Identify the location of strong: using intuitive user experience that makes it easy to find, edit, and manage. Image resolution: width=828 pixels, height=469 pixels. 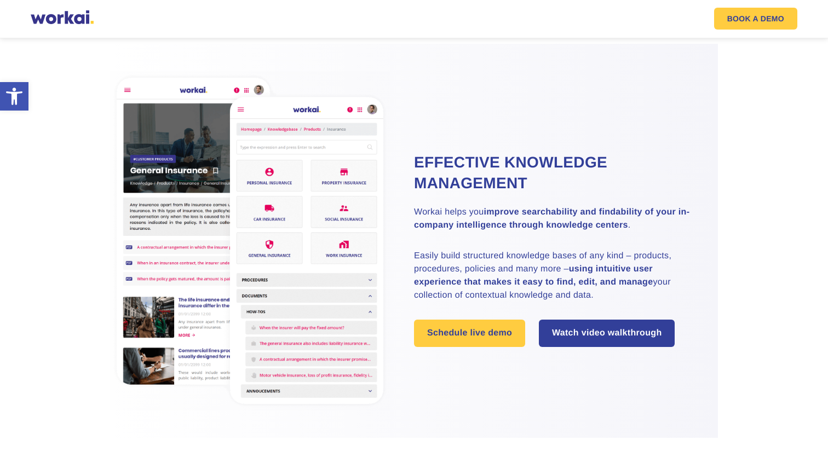
(533, 275).